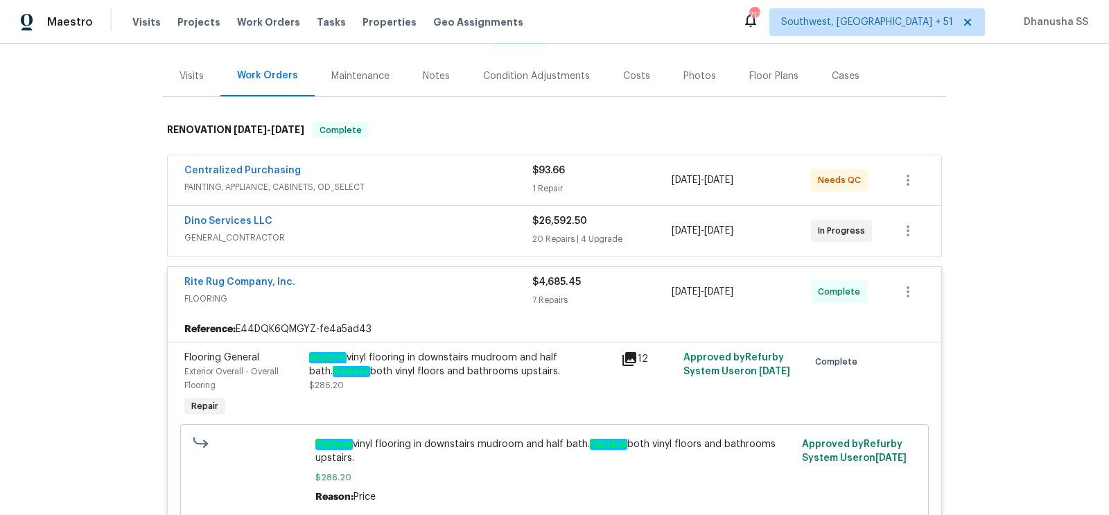  I want to click on div: Condition Adjustments, so click(537, 76).